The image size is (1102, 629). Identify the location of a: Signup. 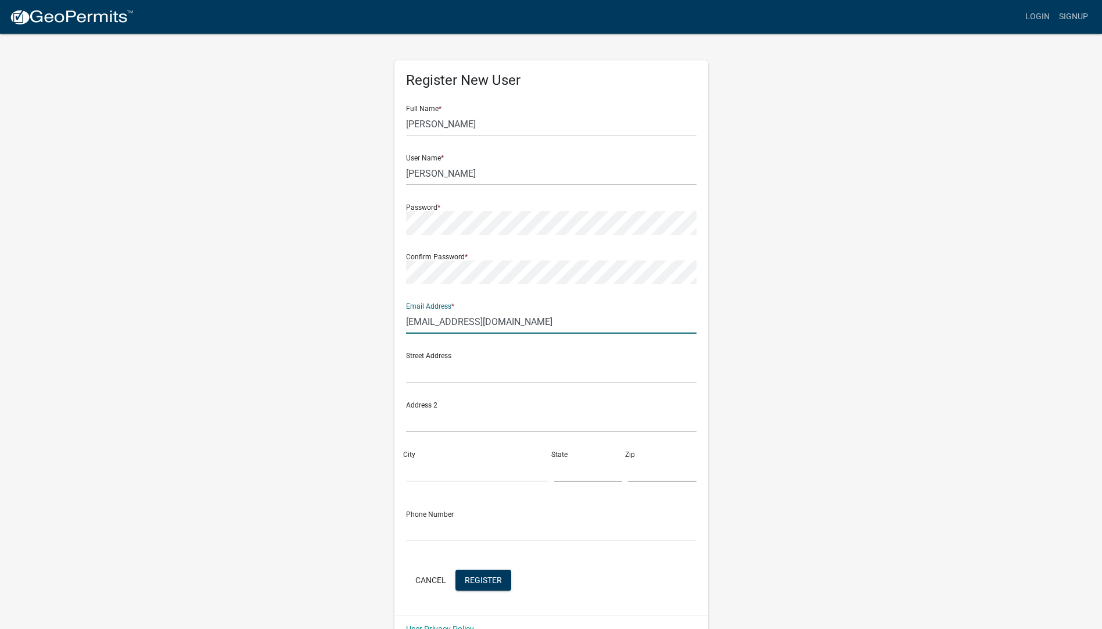
(1074, 17).